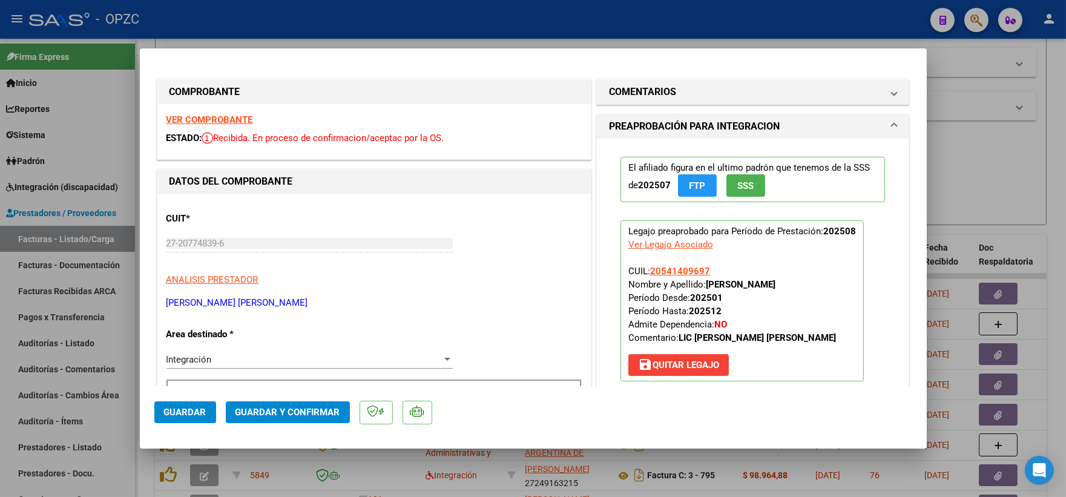 This screenshot has width=1066, height=497. I want to click on strong: DATOS DEL COMPROBANTE, so click(231, 181).